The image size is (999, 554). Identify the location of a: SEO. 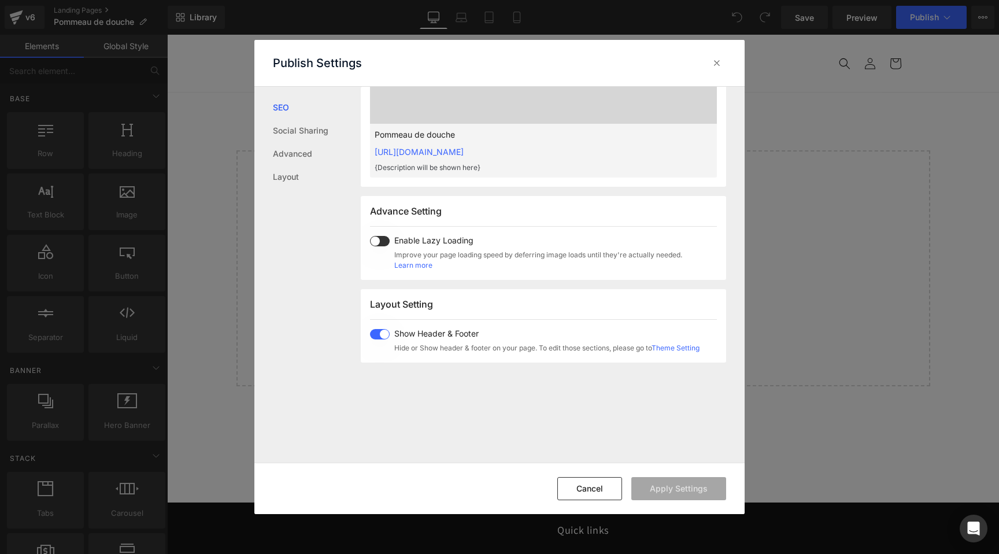
(317, 108).